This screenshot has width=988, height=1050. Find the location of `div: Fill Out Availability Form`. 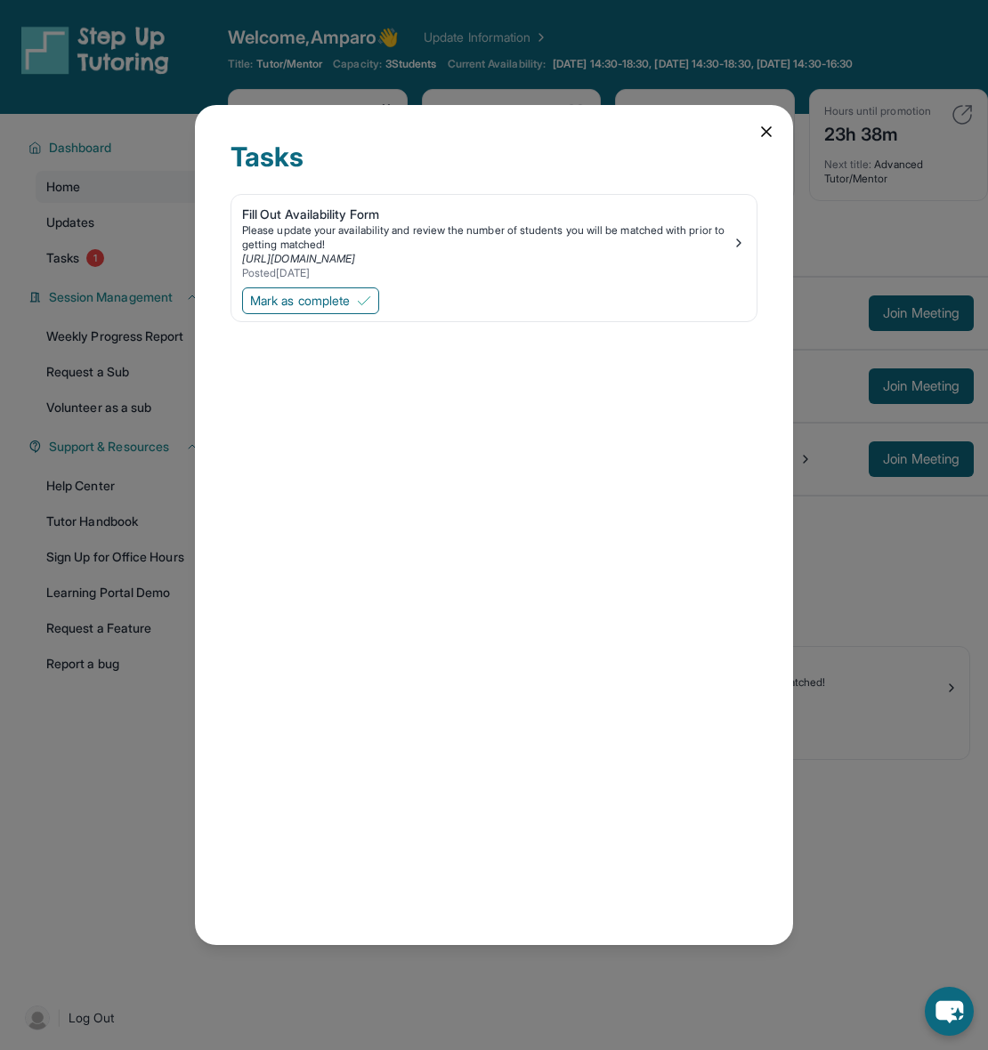

div: Fill Out Availability Form is located at coordinates (487, 214).